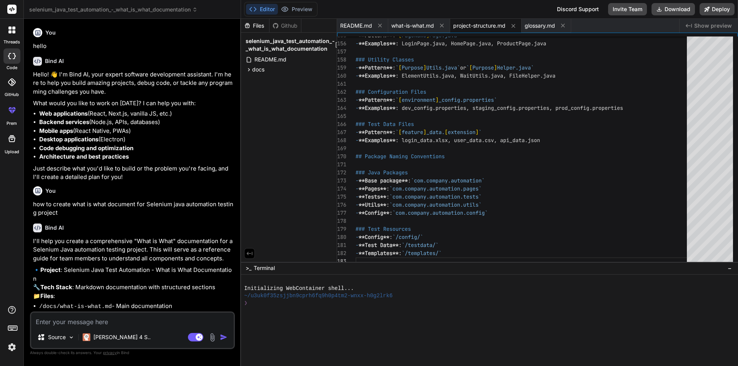  Describe the element at coordinates (341, 60) in the screenshot. I see `div: 158` at that location.